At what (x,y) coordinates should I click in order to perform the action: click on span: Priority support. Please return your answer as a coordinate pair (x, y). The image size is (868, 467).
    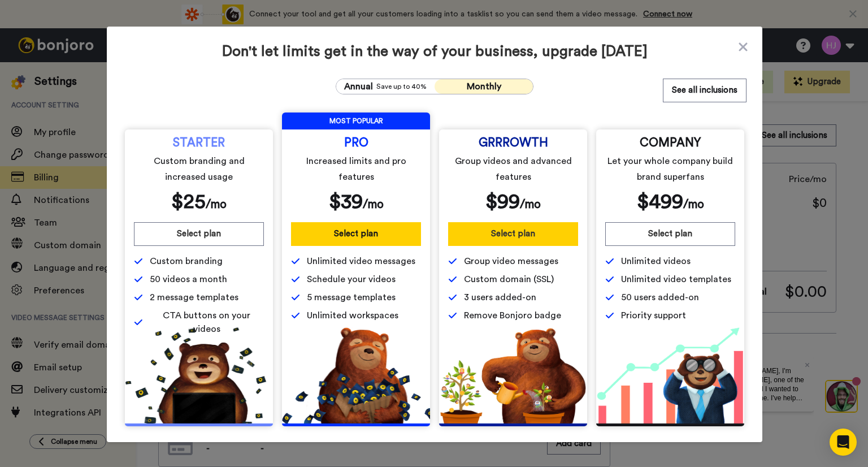
    Looking at the image, I should click on (653, 315).